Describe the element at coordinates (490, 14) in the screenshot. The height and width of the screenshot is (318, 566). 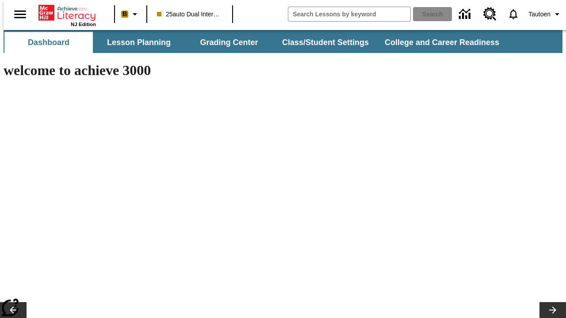
I see `a: Resource Center, Will open in new tab` at that location.